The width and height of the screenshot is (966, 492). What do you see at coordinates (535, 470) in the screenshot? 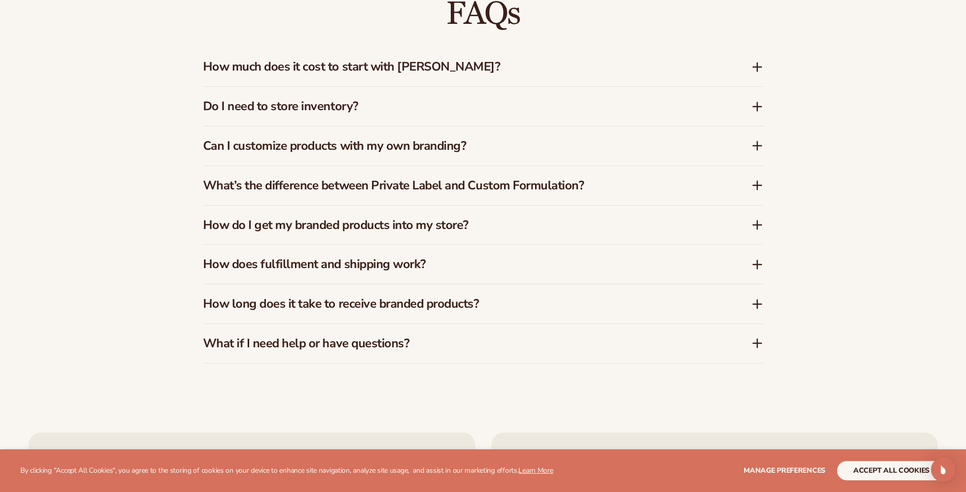
I see `a: Learn More` at bounding box center [535, 470].